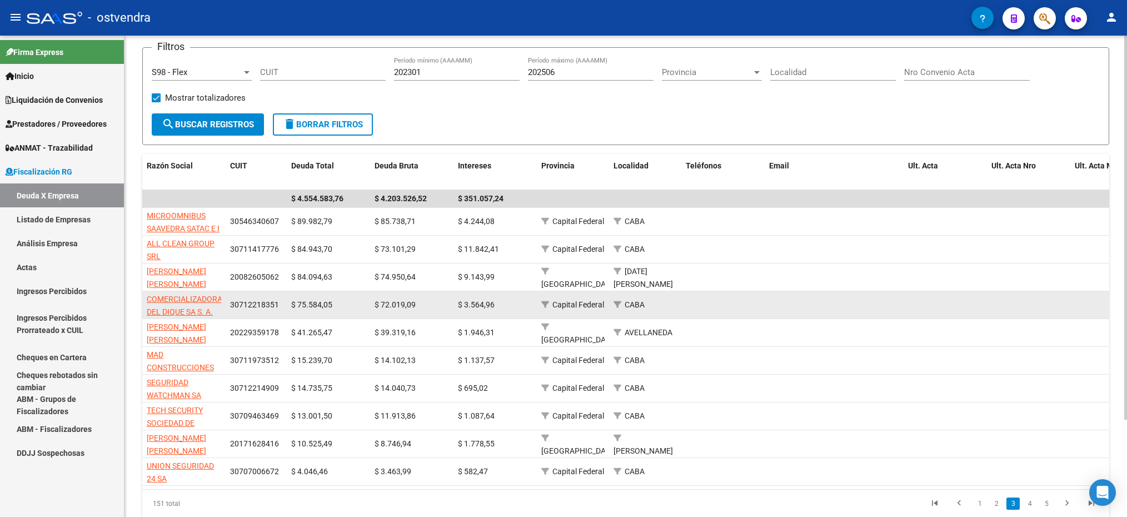 Image resolution: width=1127 pixels, height=517 pixels. I want to click on span: $ 9.143,99, so click(476, 277).